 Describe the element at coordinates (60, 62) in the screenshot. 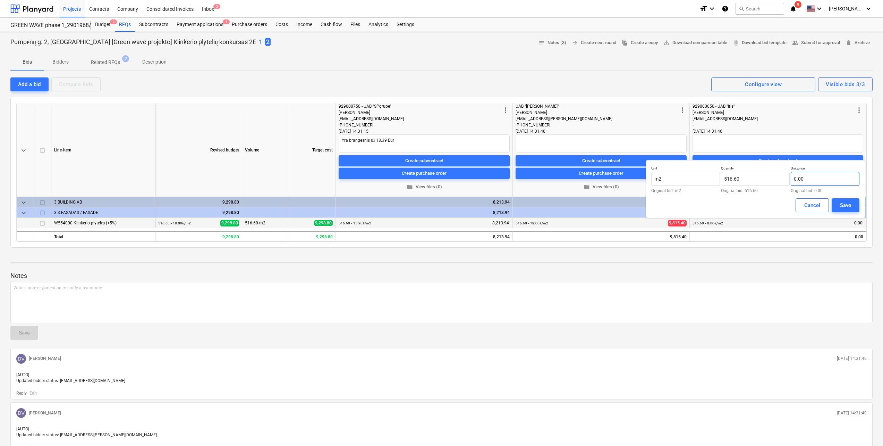

I see `p: Bidders` at that location.